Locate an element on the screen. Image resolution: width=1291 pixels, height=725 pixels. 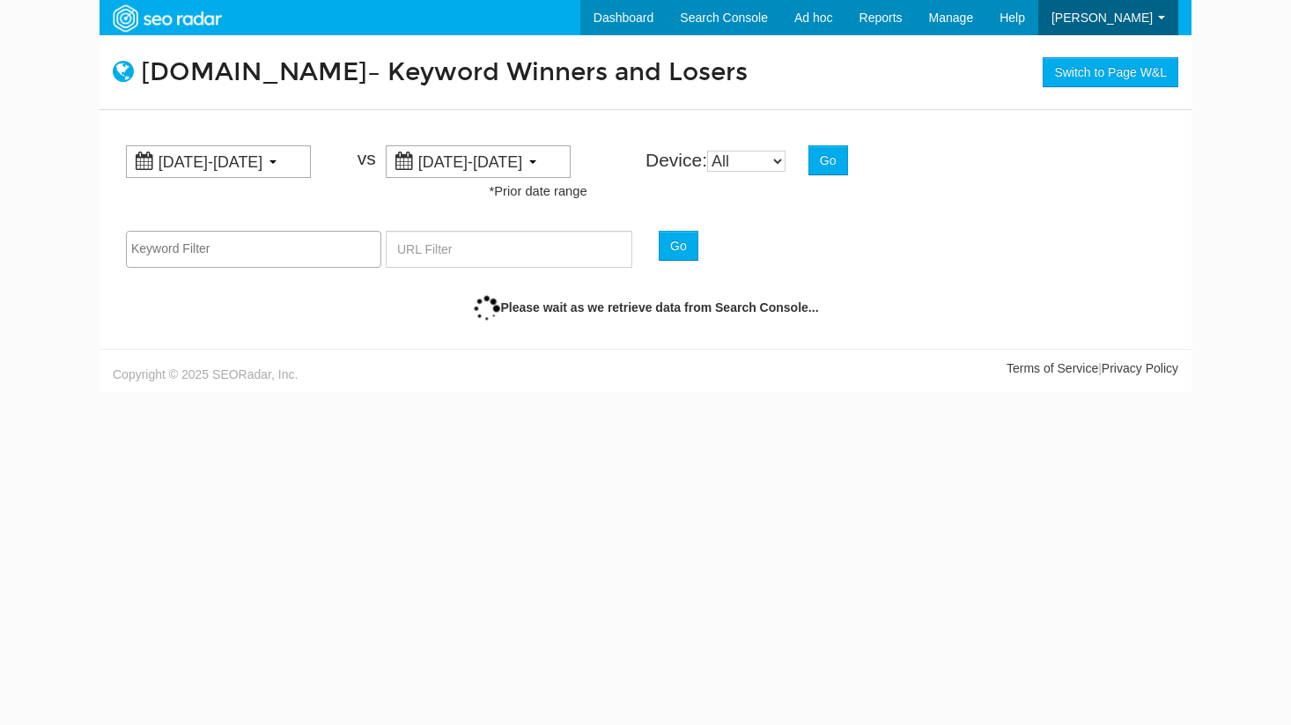
a: Switch to Page W&L is located at coordinates (1110, 72).